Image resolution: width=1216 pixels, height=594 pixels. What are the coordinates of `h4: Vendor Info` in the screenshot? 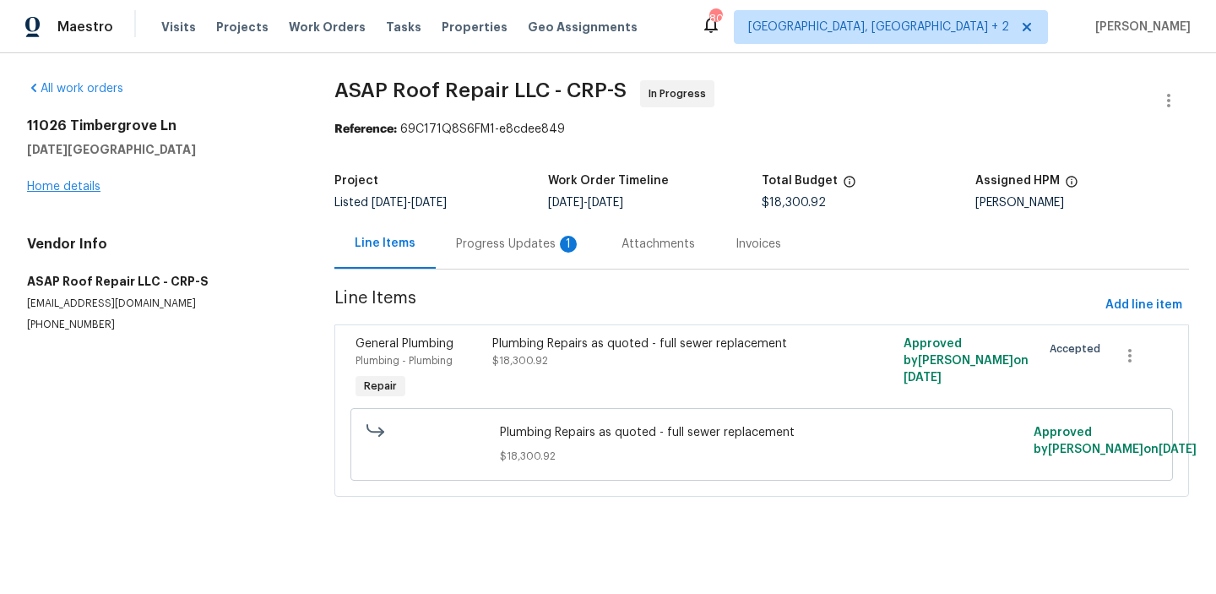 It's located at (160, 244).